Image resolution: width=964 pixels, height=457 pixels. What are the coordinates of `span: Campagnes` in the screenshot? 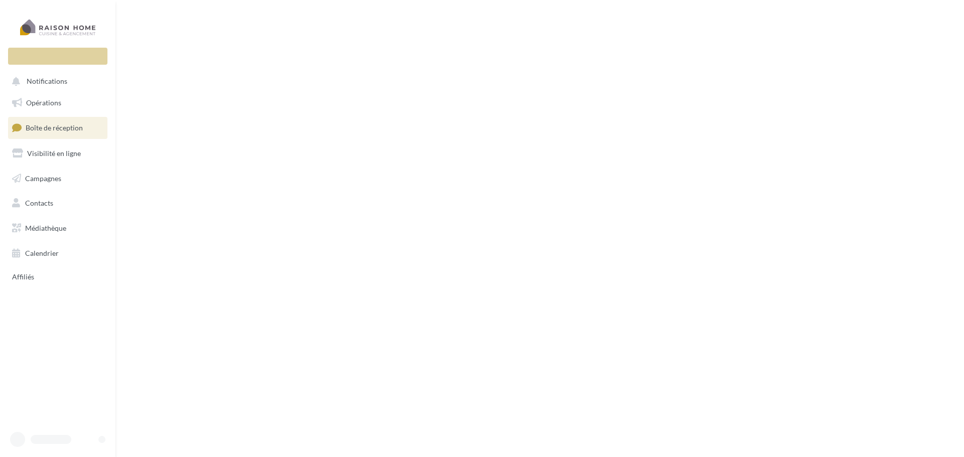 It's located at (43, 178).